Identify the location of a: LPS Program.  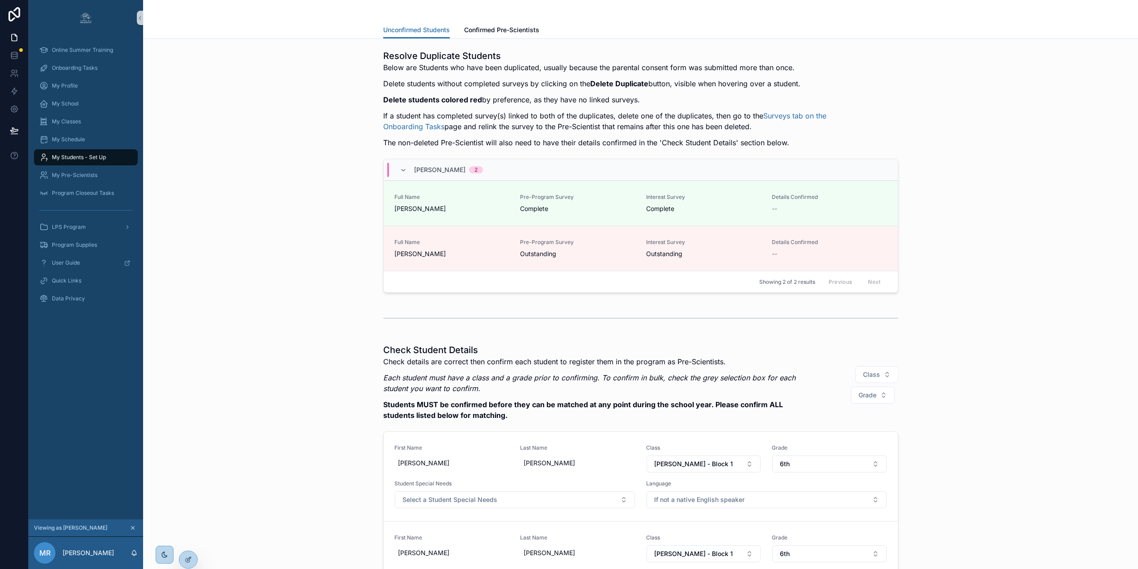
(86, 227).